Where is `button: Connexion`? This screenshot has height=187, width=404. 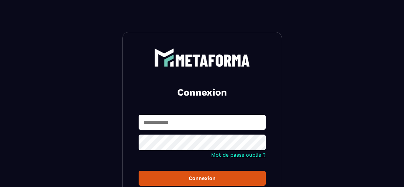
button: Connexion is located at coordinates (202, 178).